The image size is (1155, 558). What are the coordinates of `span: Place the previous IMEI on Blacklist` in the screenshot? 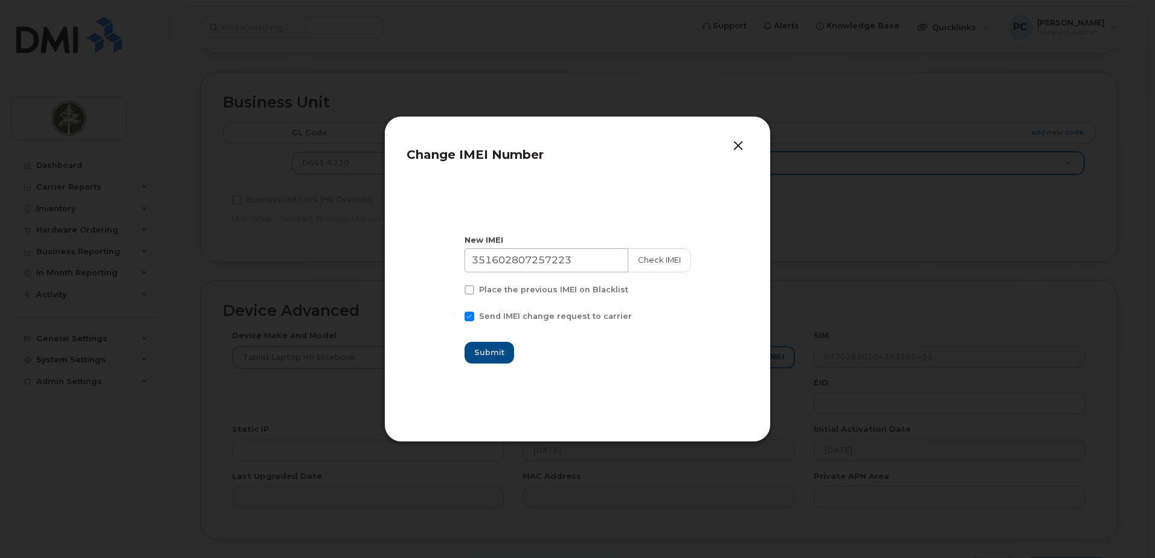 It's located at (553, 289).